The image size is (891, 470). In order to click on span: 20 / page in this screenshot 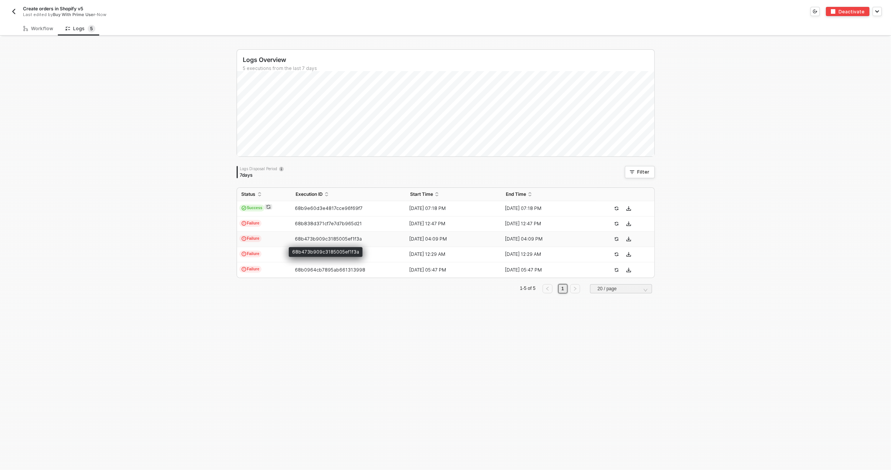, I will do `click(622, 289)`.